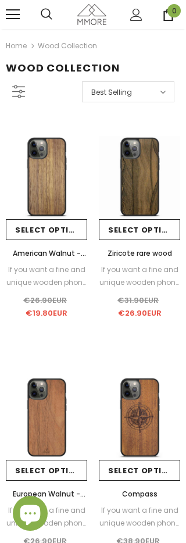  Describe the element at coordinates (168, 15) in the screenshot. I see `a: 0` at that location.